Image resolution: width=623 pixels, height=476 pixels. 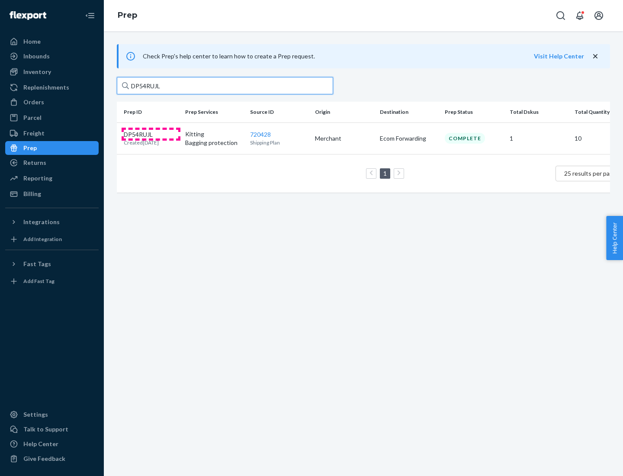 What do you see at coordinates (36, 56) in the screenshot?
I see `div: Inbounds` at bounding box center [36, 56].